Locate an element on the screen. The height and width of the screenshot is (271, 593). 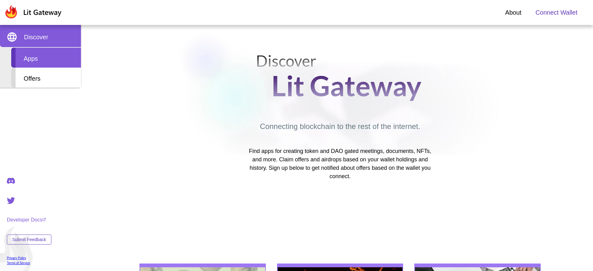
a: Privacy Policy is located at coordinates (29, 258).